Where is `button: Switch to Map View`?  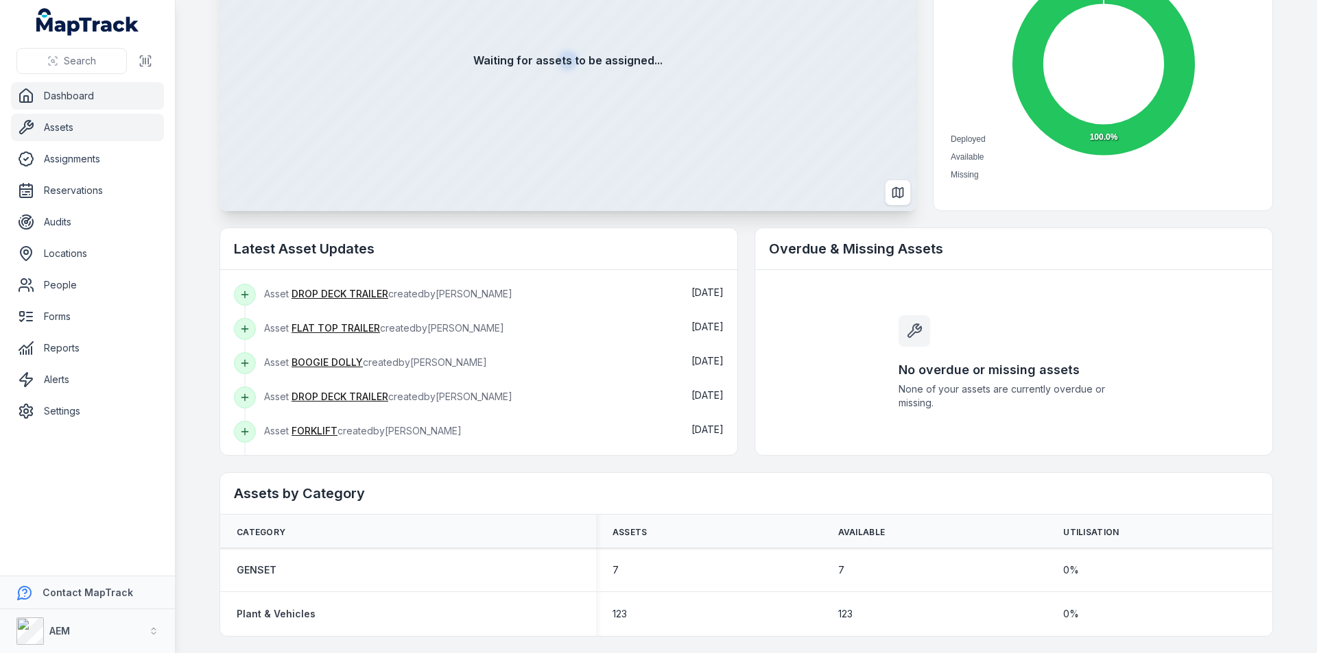
button: Switch to Map View is located at coordinates (898, 193).